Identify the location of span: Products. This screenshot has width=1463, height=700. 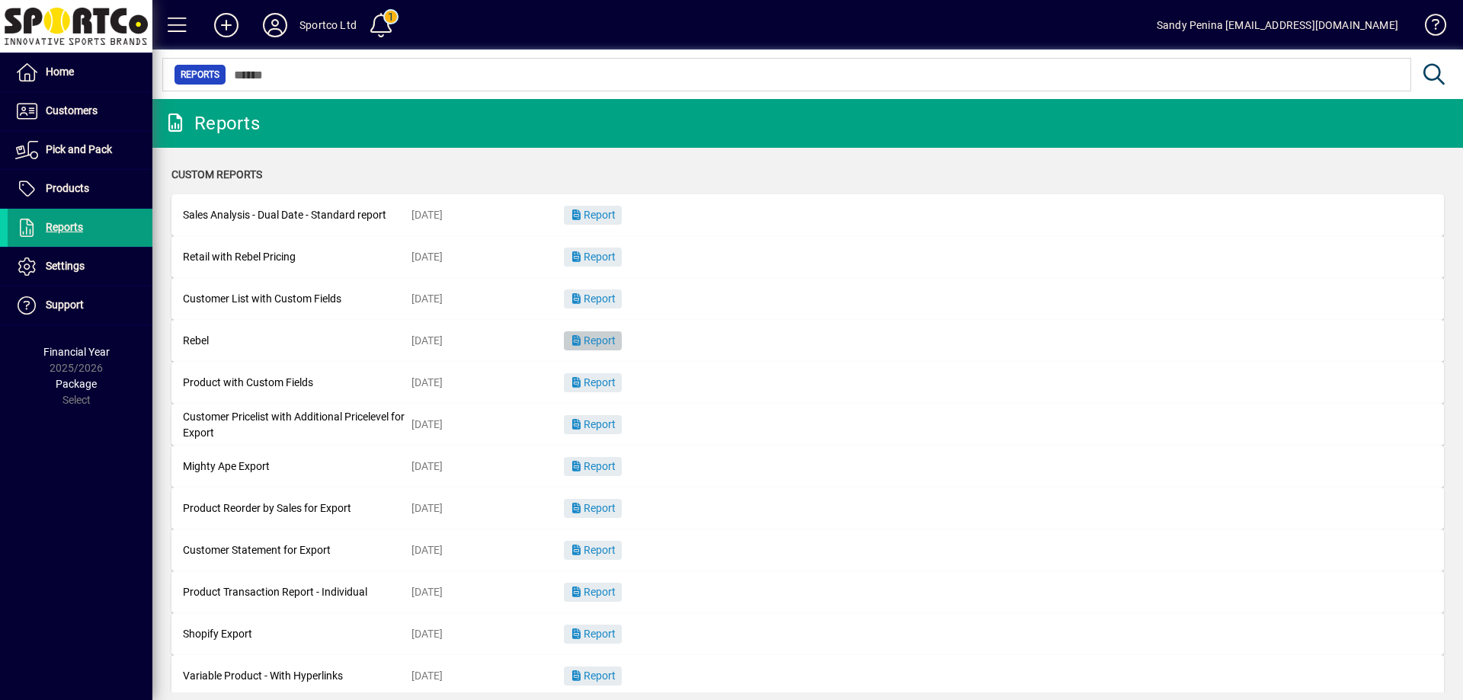
(67, 188).